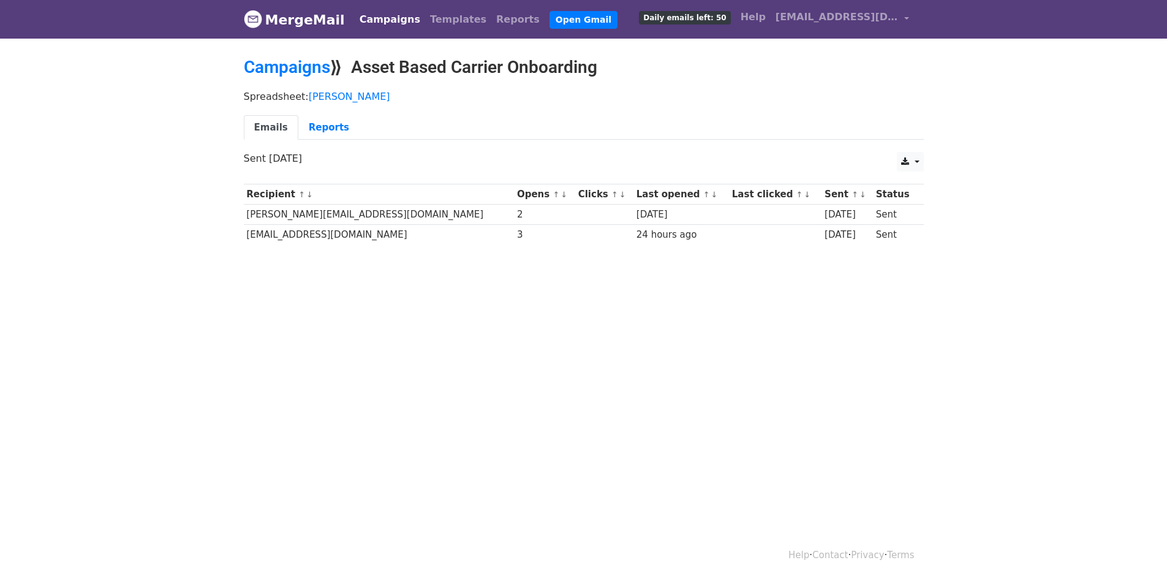 This screenshot has width=1167, height=579. What do you see at coordinates (684, 17) in the screenshot?
I see `a: Daily emails left: 50` at bounding box center [684, 17].